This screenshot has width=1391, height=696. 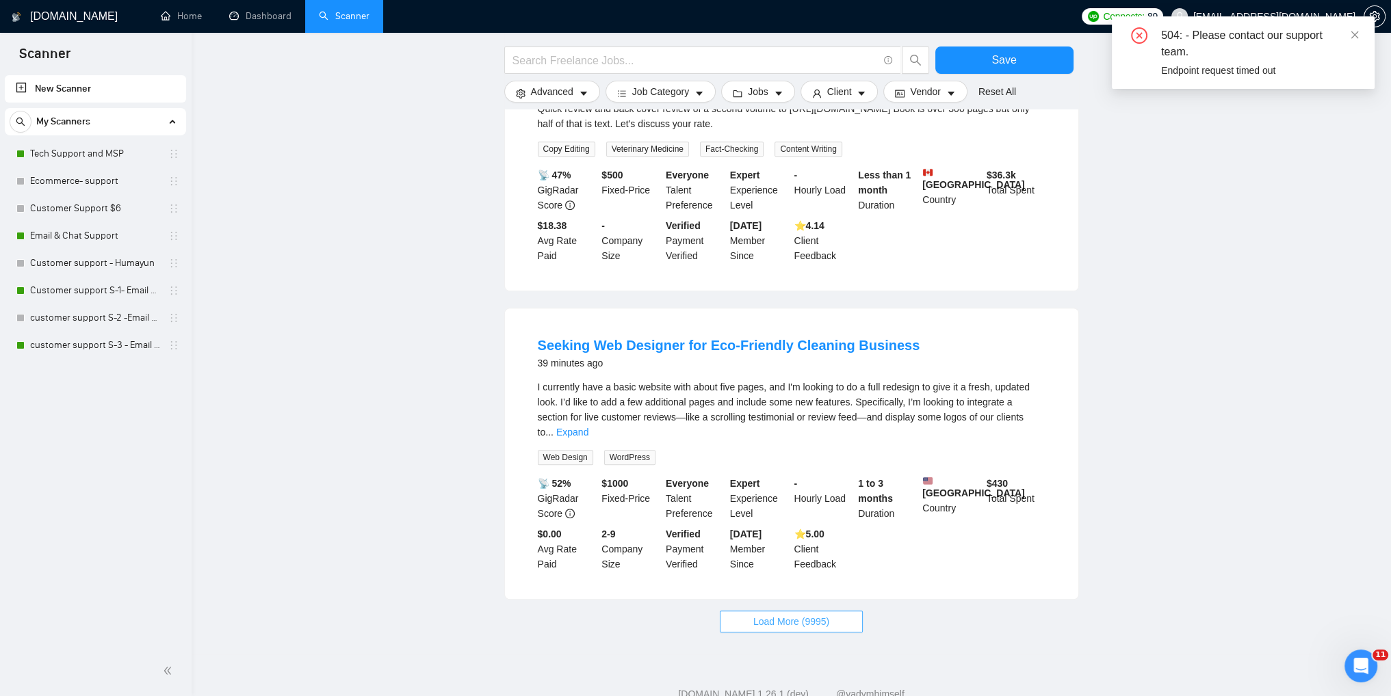 What do you see at coordinates (181, 16) in the screenshot?
I see `a: homeHome` at bounding box center [181, 16].